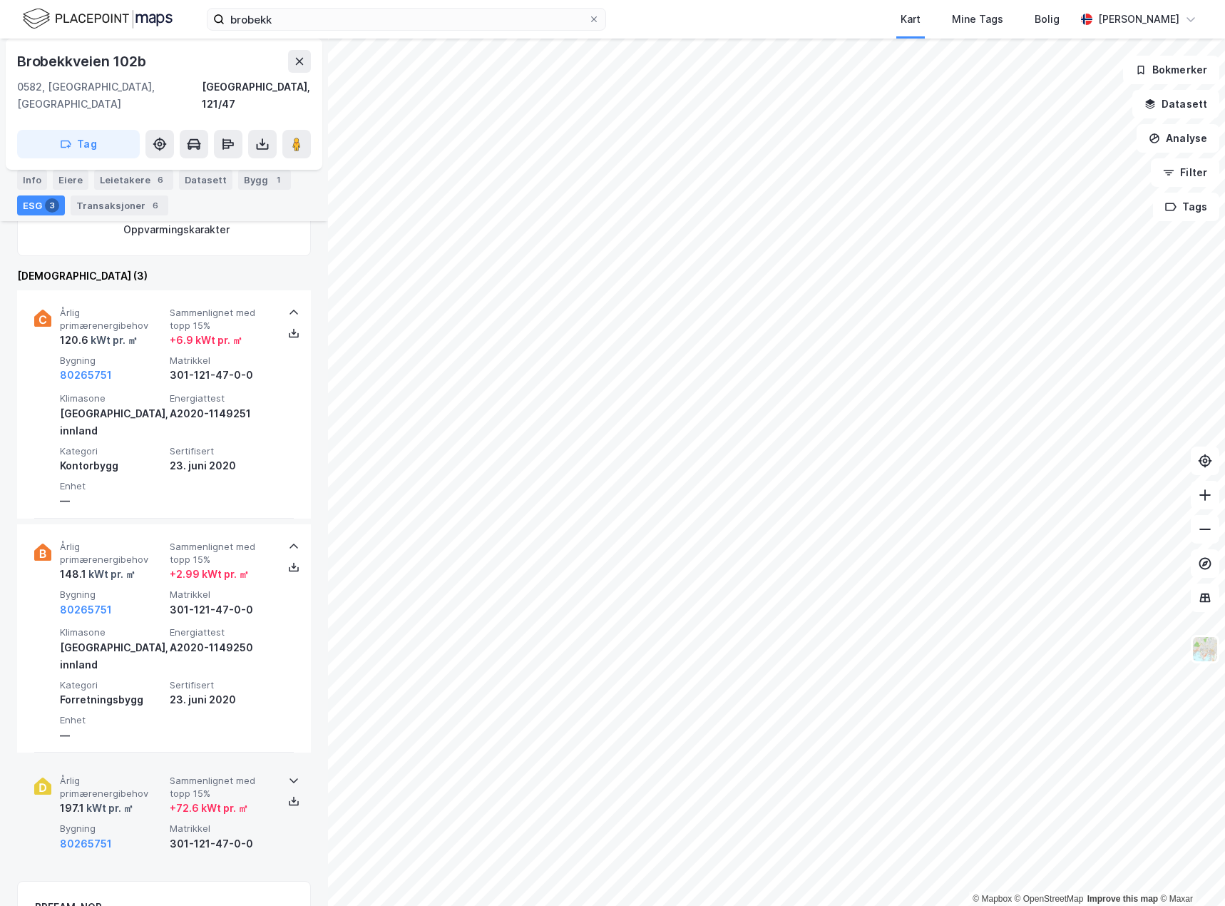  I want to click on div: ESG, so click(41, 205).